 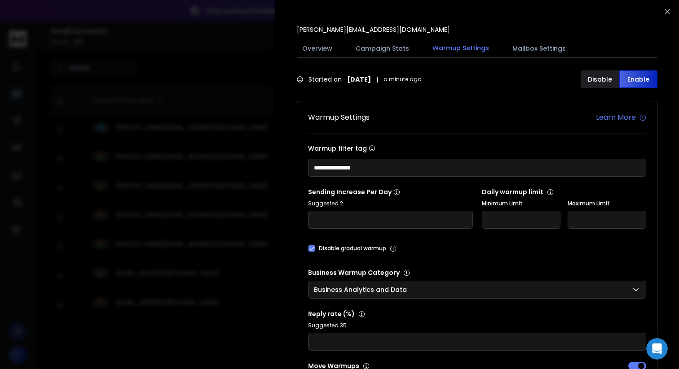 I want to click on button: Enable, so click(x=638, y=79).